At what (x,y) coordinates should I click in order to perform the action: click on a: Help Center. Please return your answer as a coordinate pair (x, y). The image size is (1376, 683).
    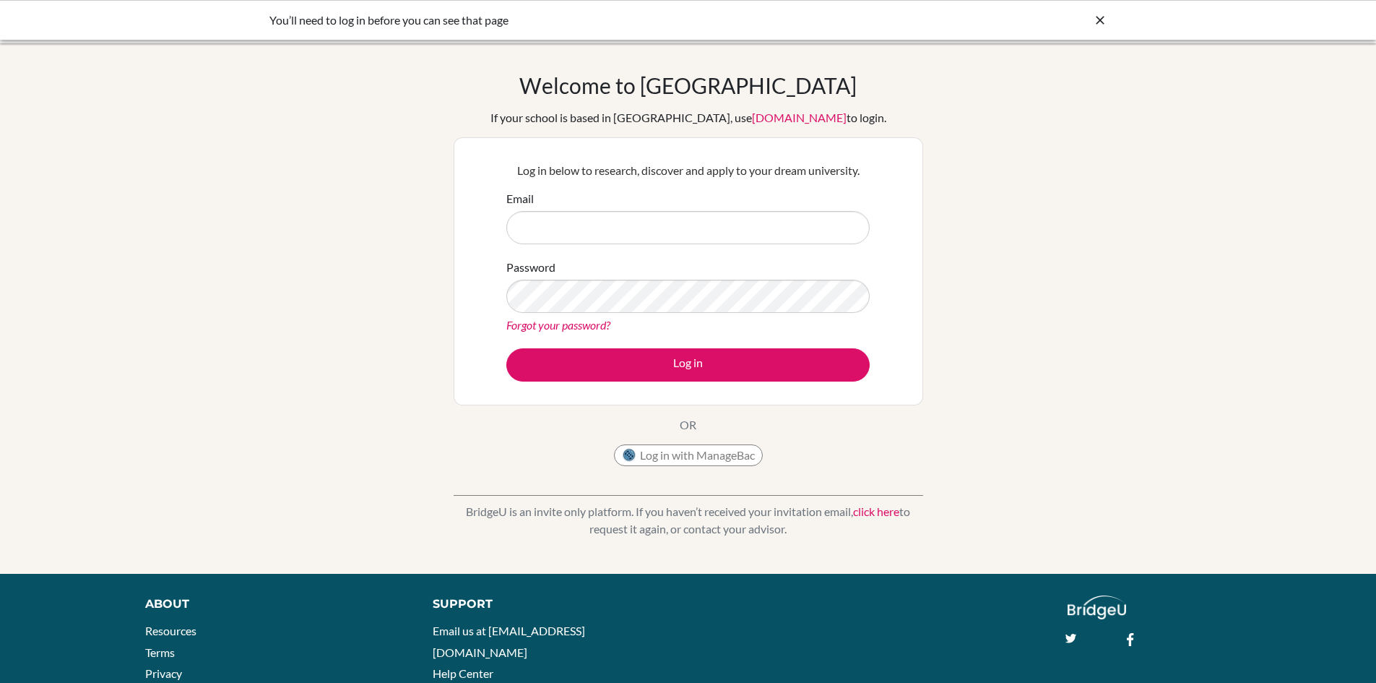
    Looking at the image, I should click on (463, 673).